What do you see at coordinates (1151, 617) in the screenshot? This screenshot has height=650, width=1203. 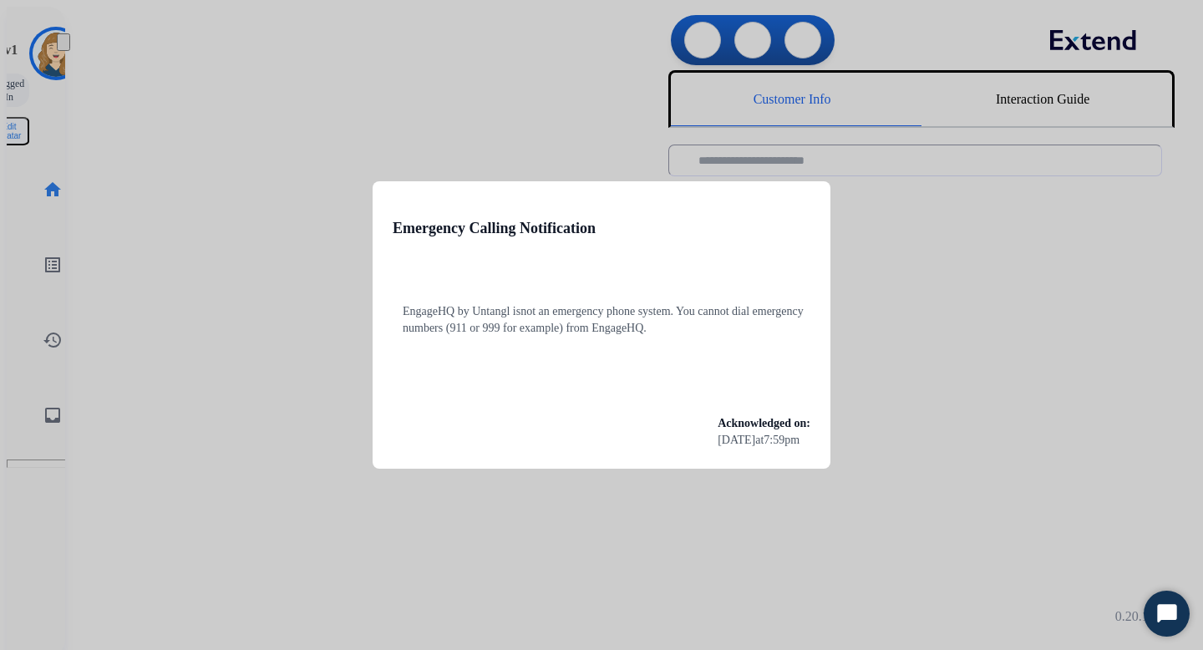 I see `p: 0.20.1027RC` at bounding box center [1151, 617].